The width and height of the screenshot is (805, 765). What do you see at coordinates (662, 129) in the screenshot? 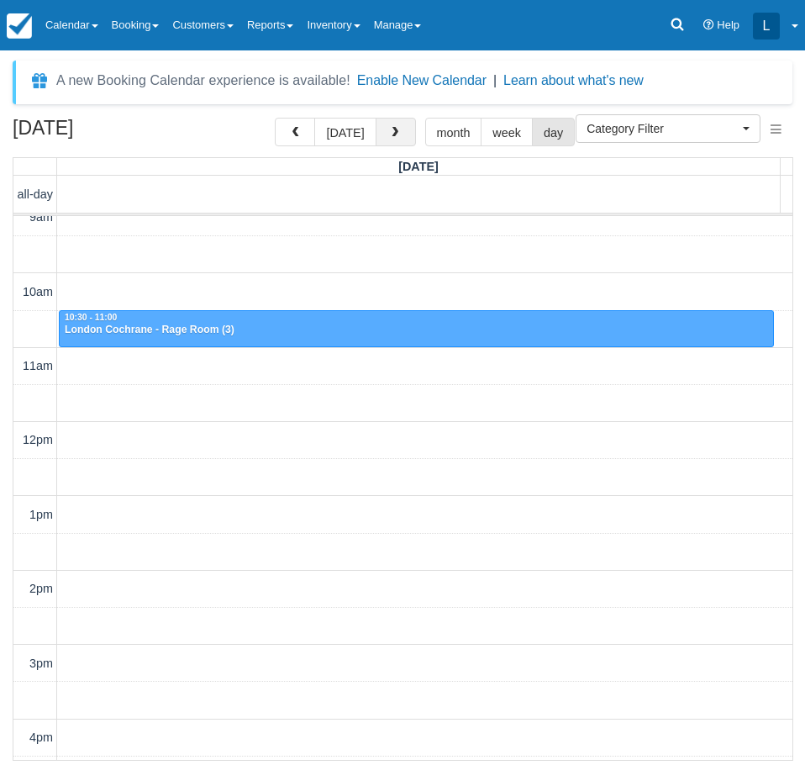
I see `span: Category Filter` at bounding box center [662, 129].